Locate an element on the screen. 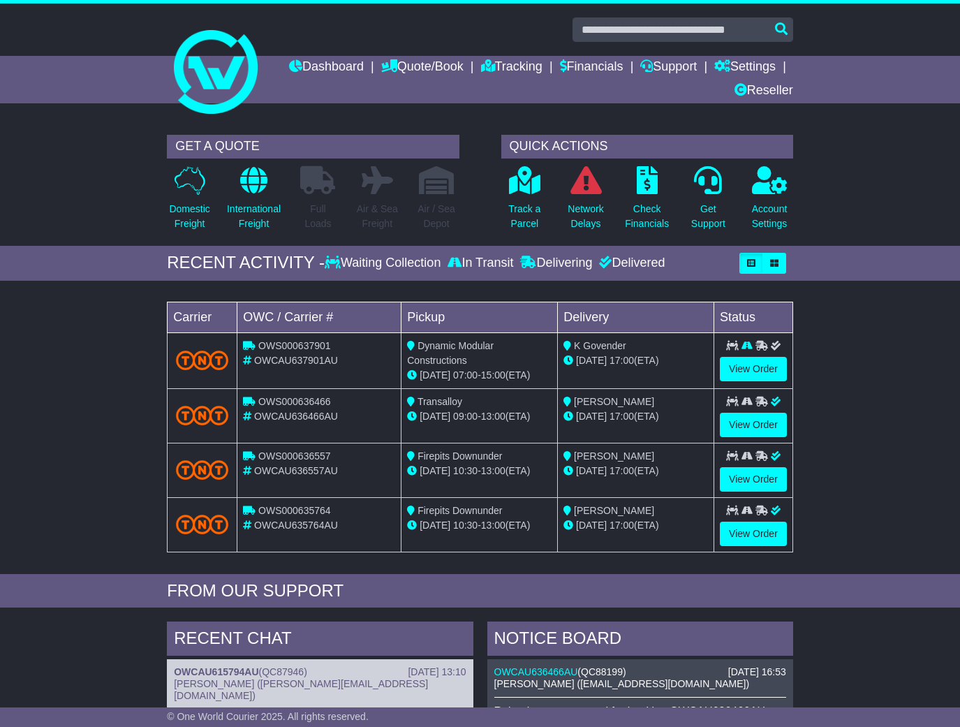 Image resolution: width=960 pixels, height=727 pixels. span: OWCAU637901AU is located at coordinates (296, 360).